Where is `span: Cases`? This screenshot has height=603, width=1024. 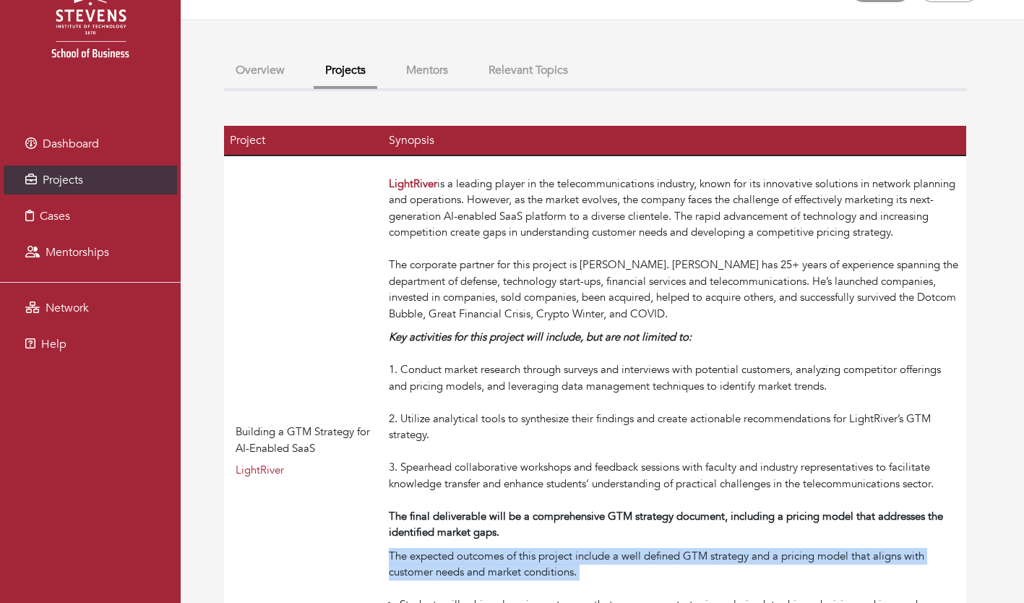
span: Cases is located at coordinates (55, 216).